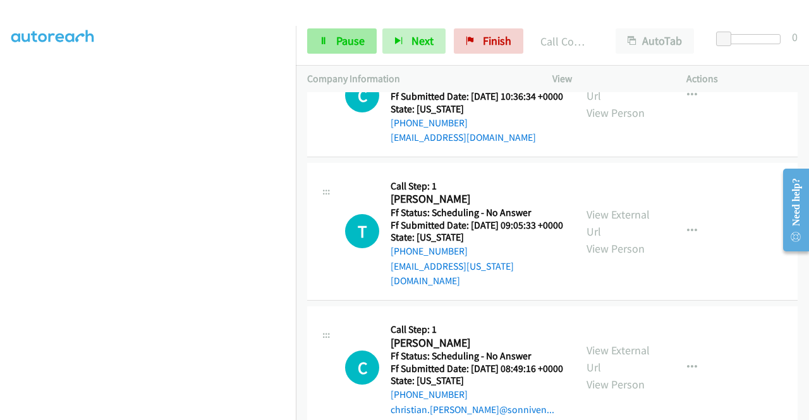 The image size is (809, 420). Describe the element at coordinates (794, 37) in the screenshot. I see `div: 0` at that location.